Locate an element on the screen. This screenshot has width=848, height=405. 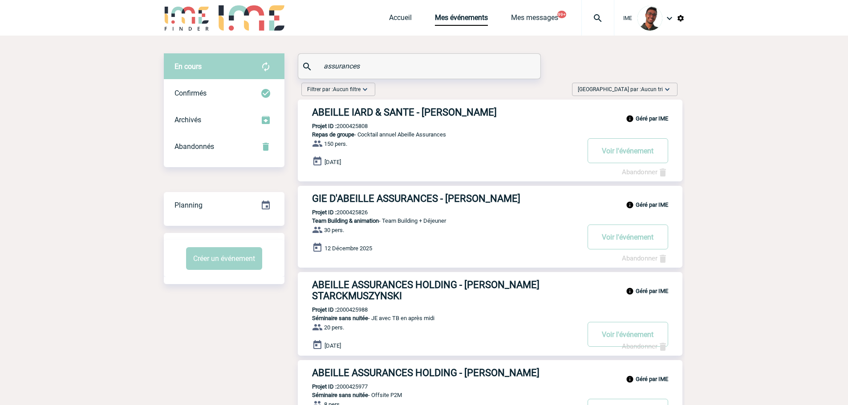
span: 12 Décembre 2025 is located at coordinates (348, 248).